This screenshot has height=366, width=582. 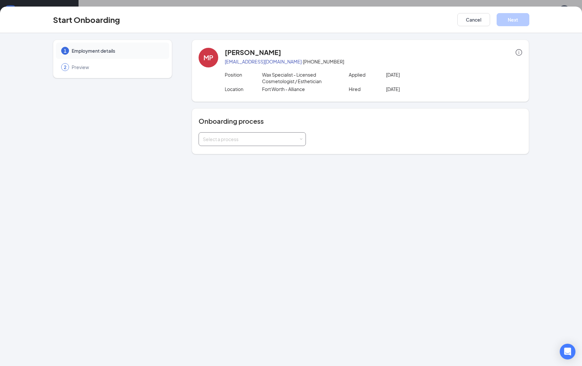 What do you see at coordinates (367, 89) in the screenshot?
I see `p: Hired` at bounding box center [367, 89].